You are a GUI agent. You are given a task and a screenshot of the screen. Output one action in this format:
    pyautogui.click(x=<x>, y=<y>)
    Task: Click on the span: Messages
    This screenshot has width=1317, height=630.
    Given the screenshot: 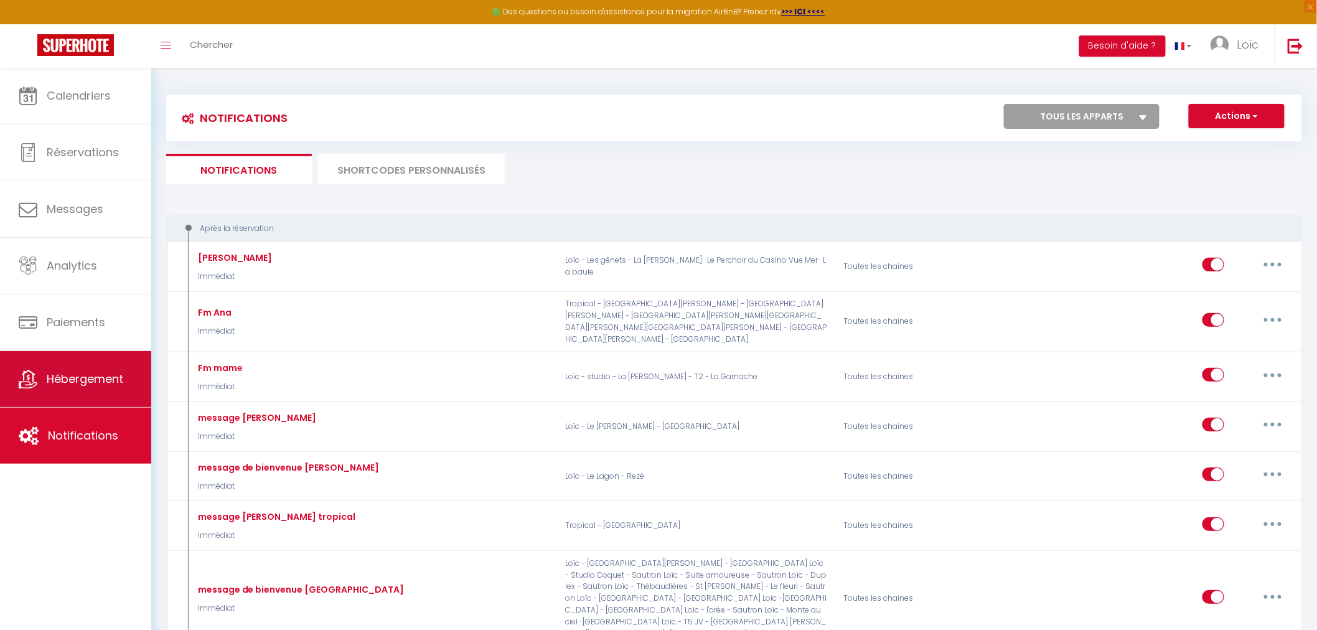 What is the action you would take?
    pyautogui.click(x=75, y=208)
    